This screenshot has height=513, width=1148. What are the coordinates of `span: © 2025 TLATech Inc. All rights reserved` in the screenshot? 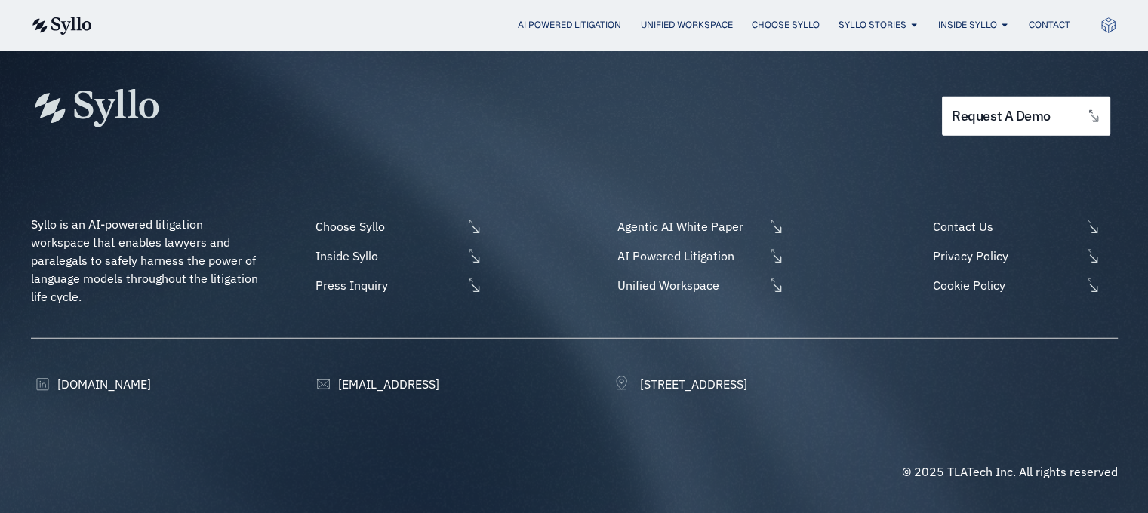 It's located at (1010, 472).